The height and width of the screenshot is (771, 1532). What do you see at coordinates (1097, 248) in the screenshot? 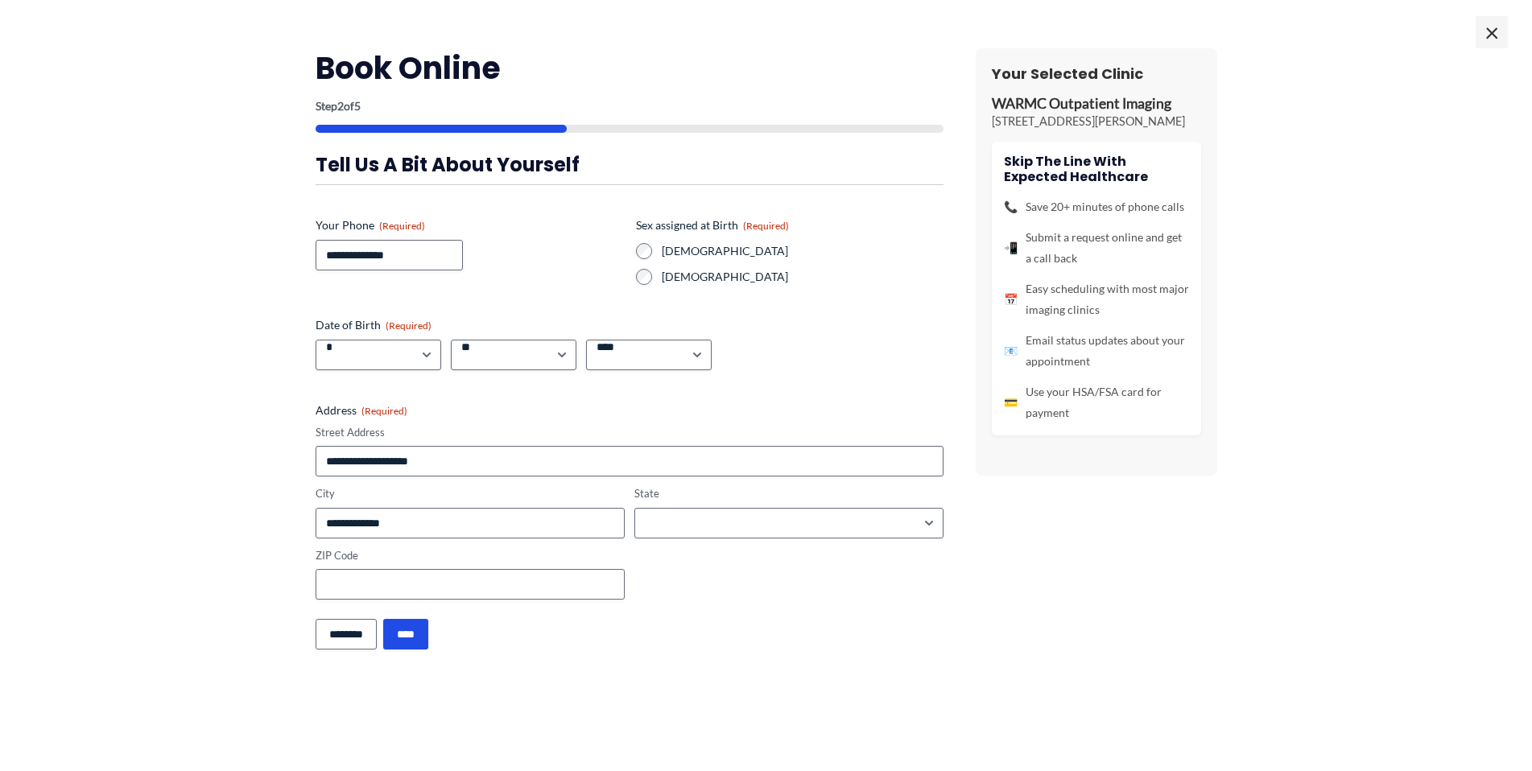
I see `li: Submit a request online and get a call back` at bounding box center [1097, 248].